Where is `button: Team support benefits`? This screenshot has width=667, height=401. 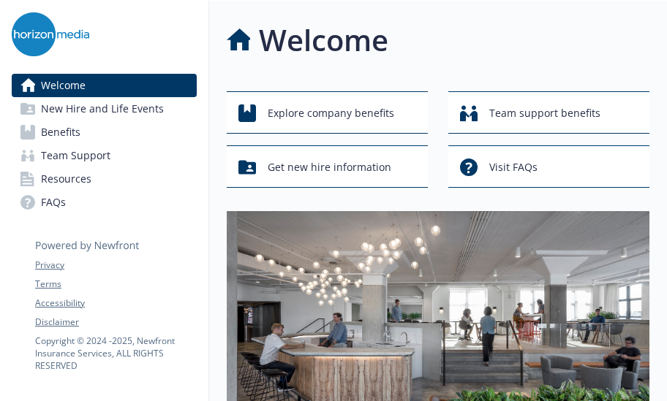 button: Team support benefits is located at coordinates (548, 113).